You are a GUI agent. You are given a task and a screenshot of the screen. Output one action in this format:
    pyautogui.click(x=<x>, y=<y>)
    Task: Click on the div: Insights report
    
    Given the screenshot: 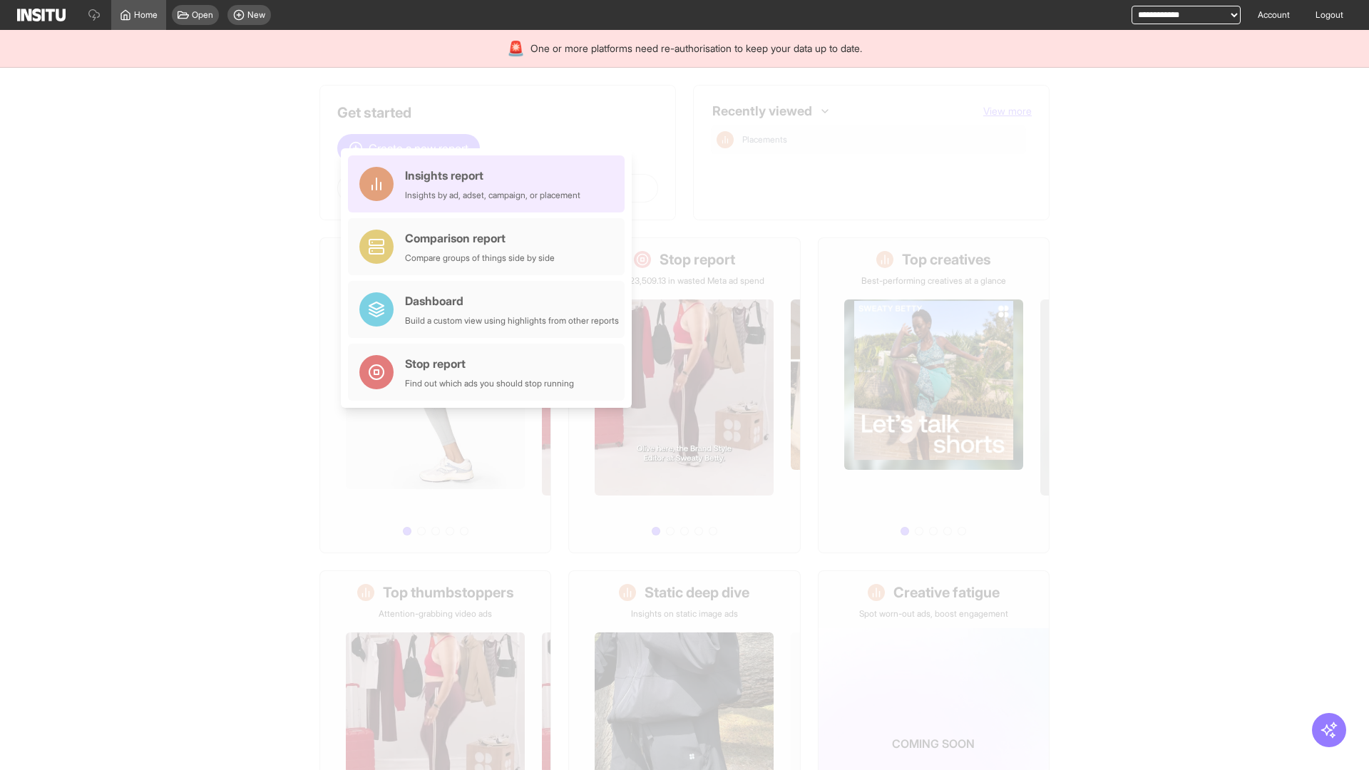 What is the action you would take?
    pyautogui.click(x=493, y=175)
    